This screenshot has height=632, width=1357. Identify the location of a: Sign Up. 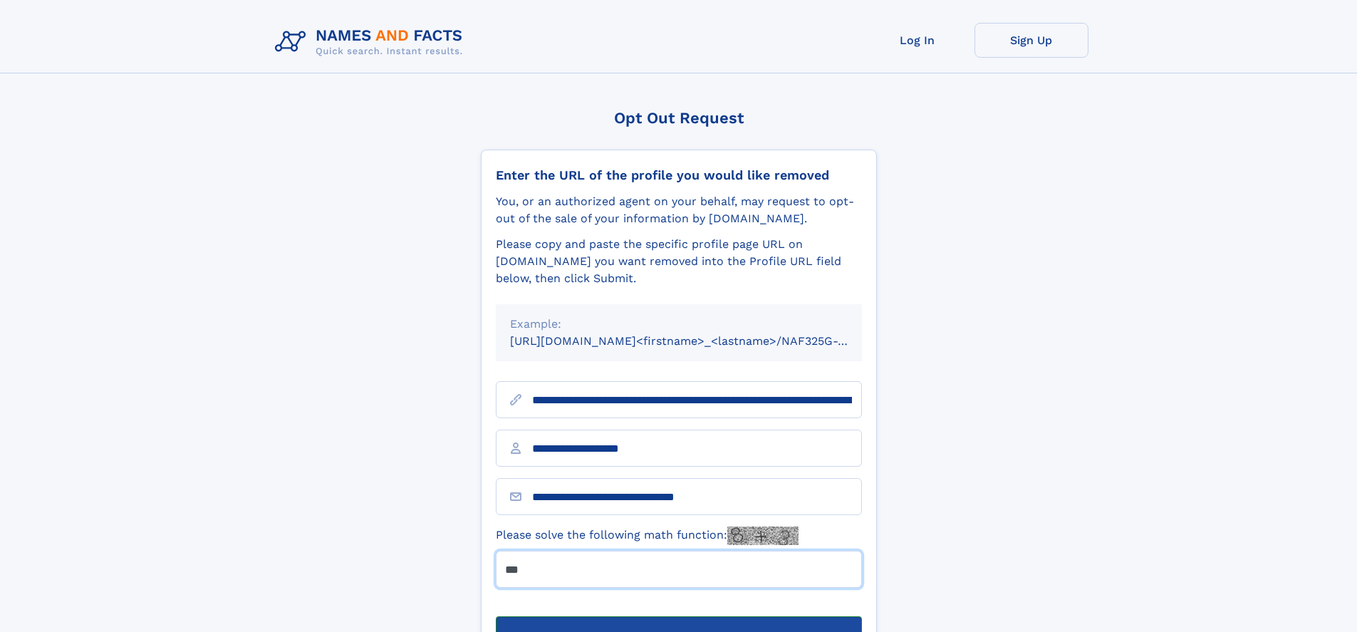
(1031, 40).